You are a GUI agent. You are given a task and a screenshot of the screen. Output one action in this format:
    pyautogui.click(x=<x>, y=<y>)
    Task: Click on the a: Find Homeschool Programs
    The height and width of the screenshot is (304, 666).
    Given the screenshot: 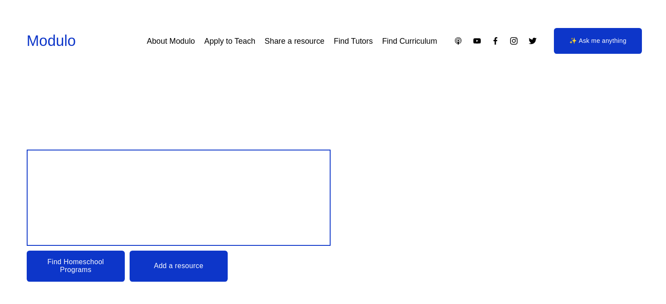 What is the action you would take?
    pyautogui.click(x=76, y=266)
    